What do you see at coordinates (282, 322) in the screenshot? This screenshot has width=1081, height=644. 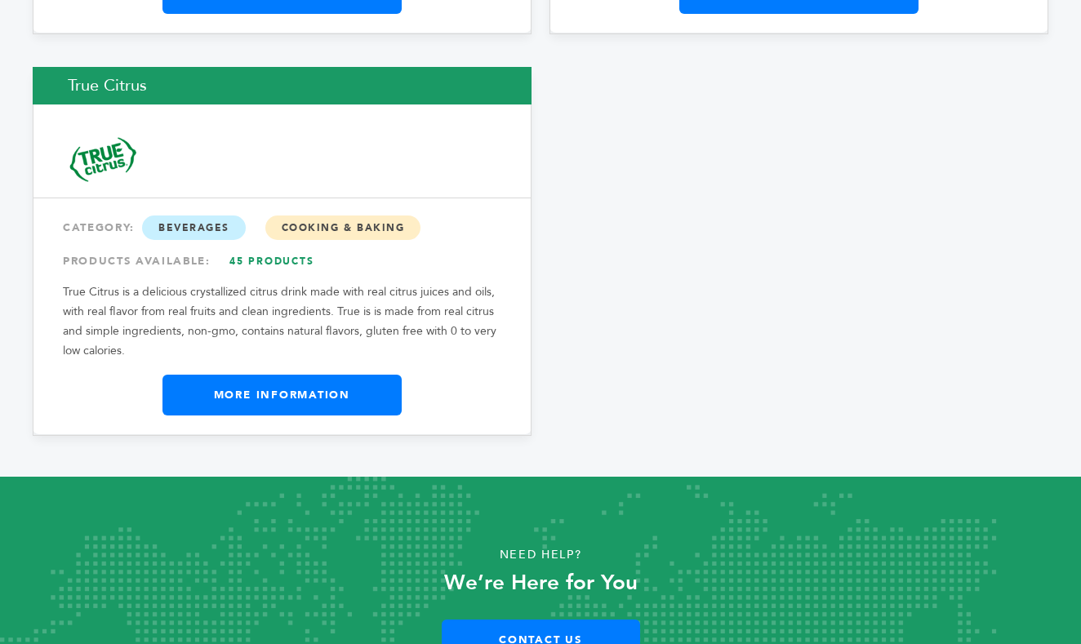 I see `p: True Citrus is a delicious crystallized citrus drink made with real citrus juices and oils, with ...` at bounding box center [282, 322].